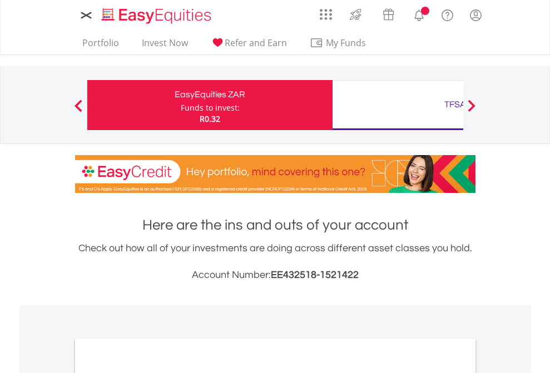 Image resolution: width=550 pixels, height=373 pixels. Describe the element at coordinates (275, 225) in the screenshot. I see `h1: Here are the ins and outs of your account` at that location.